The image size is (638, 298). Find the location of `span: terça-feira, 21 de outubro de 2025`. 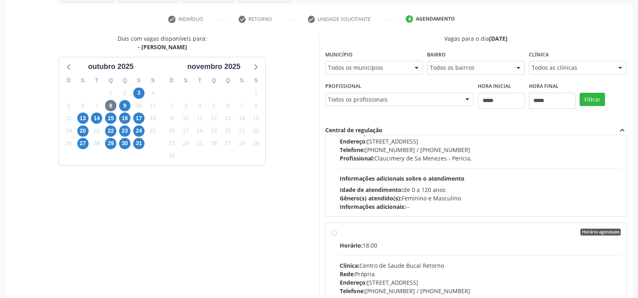

span: terça-feira, 21 de outubro de 2025 is located at coordinates (97, 131).